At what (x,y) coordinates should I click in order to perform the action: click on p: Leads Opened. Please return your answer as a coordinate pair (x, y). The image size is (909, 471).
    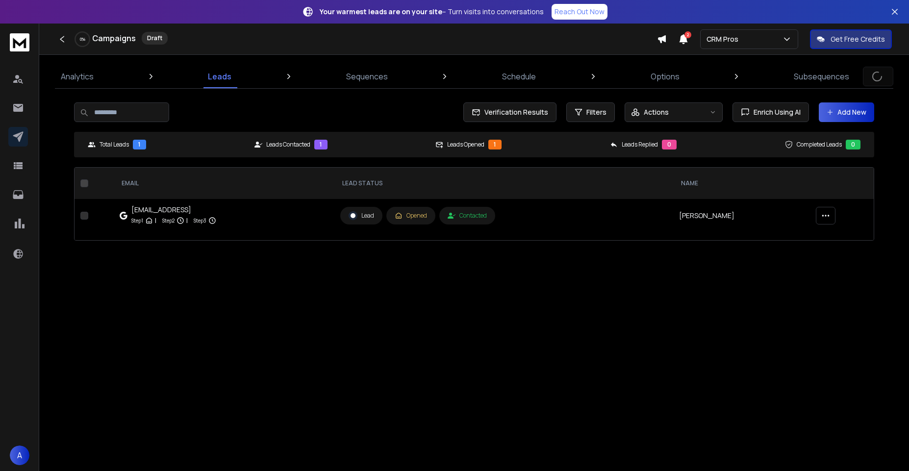
    Looking at the image, I should click on (466, 145).